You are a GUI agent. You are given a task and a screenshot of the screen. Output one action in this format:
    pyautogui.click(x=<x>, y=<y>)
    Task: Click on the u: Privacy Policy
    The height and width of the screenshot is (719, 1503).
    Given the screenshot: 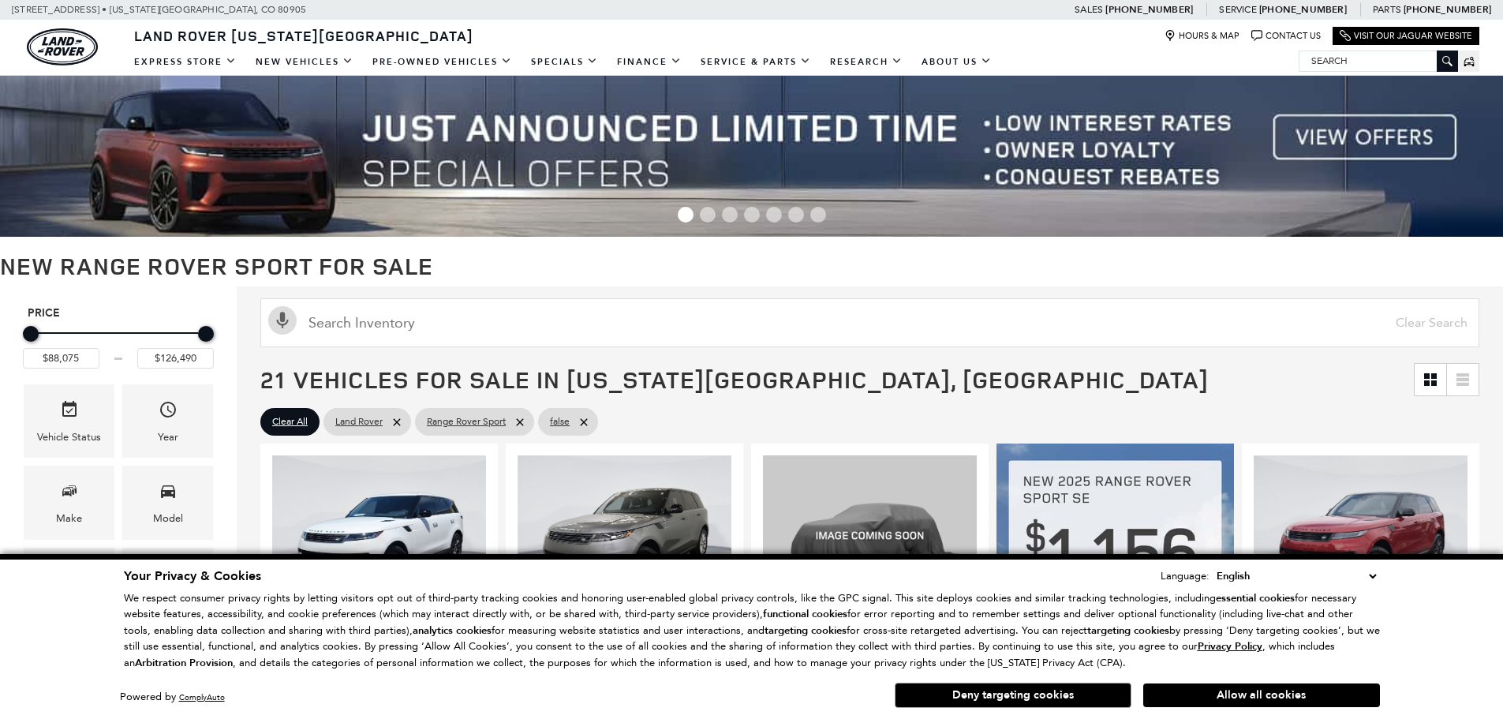 What is the action you would take?
    pyautogui.click(x=1230, y=646)
    